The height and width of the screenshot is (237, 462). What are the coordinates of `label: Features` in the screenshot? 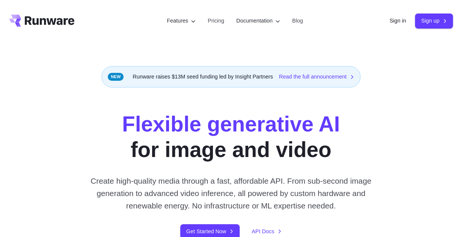 It's located at (181, 21).